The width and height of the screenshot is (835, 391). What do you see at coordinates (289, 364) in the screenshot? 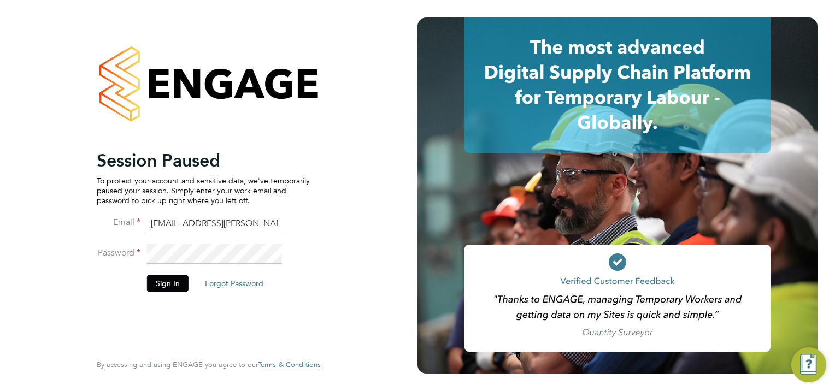
I see `span: Terms & Conditions` at bounding box center [289, 364].